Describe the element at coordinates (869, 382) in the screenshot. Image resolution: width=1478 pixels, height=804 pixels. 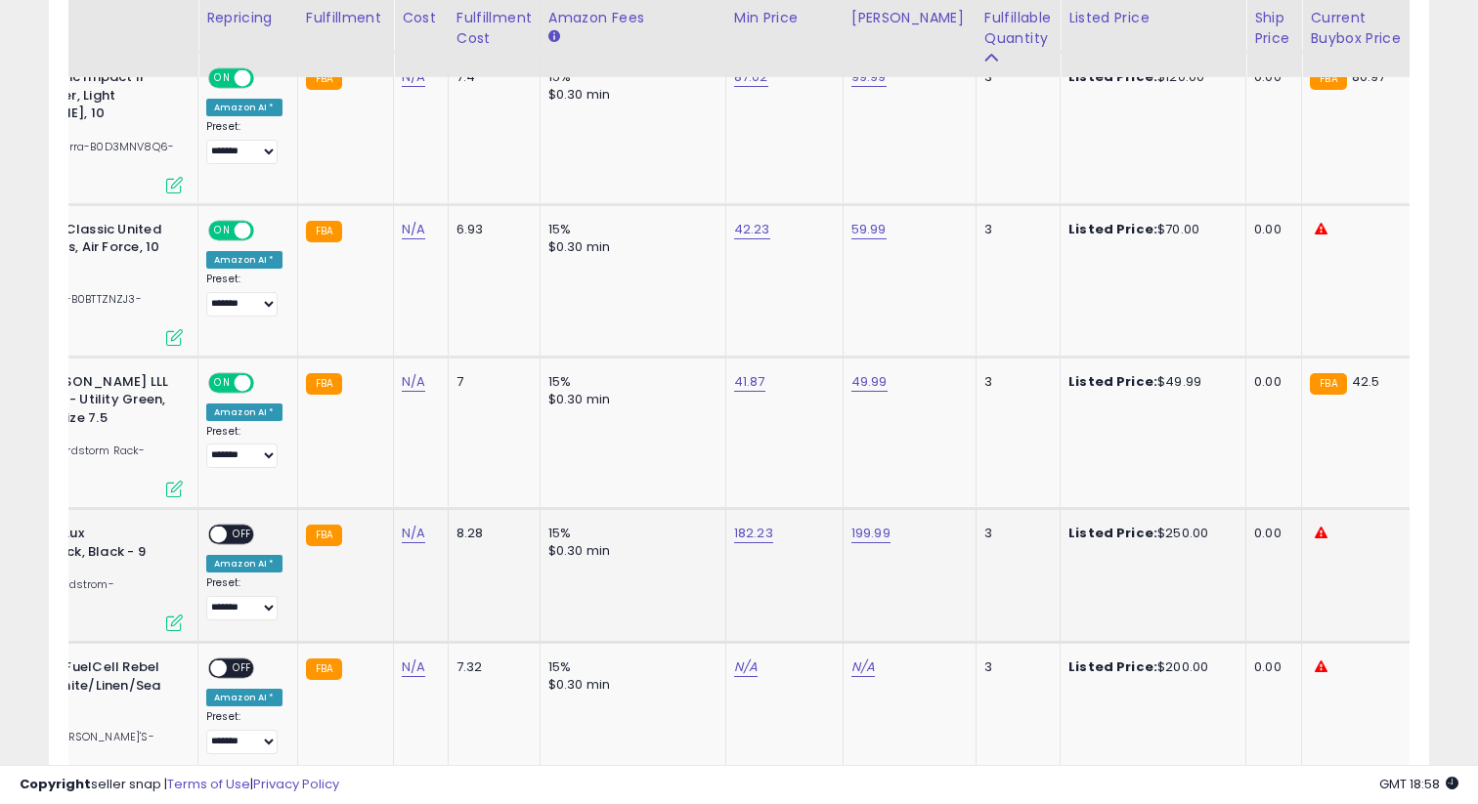
I see `a: 49.99` at that location.